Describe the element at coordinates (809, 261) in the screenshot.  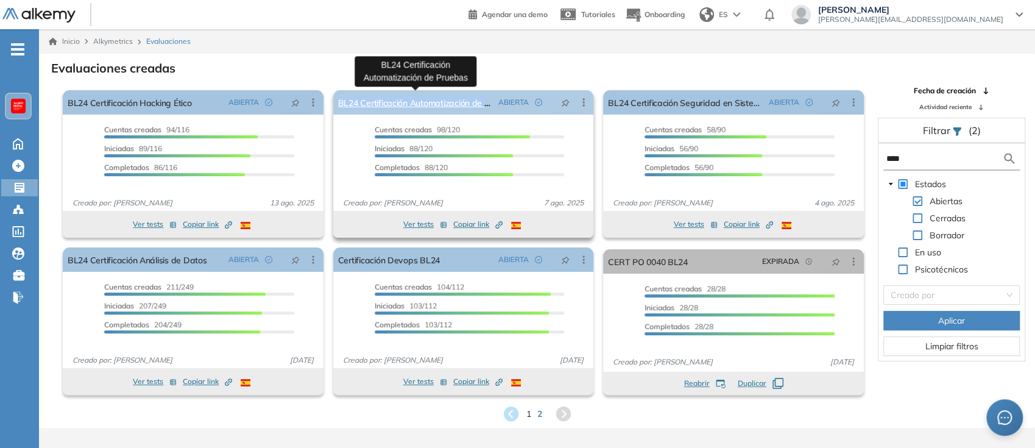
I see `span: field-time` at that location.